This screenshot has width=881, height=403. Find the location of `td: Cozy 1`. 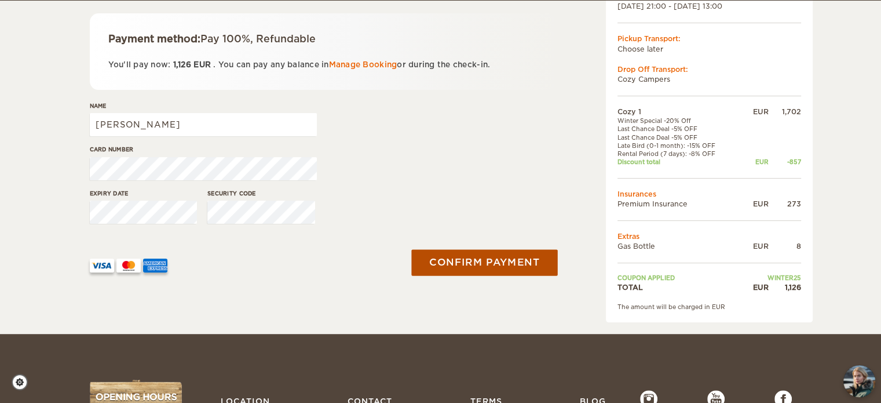

td: Cozy 1 is located at coordinates (679, 111).